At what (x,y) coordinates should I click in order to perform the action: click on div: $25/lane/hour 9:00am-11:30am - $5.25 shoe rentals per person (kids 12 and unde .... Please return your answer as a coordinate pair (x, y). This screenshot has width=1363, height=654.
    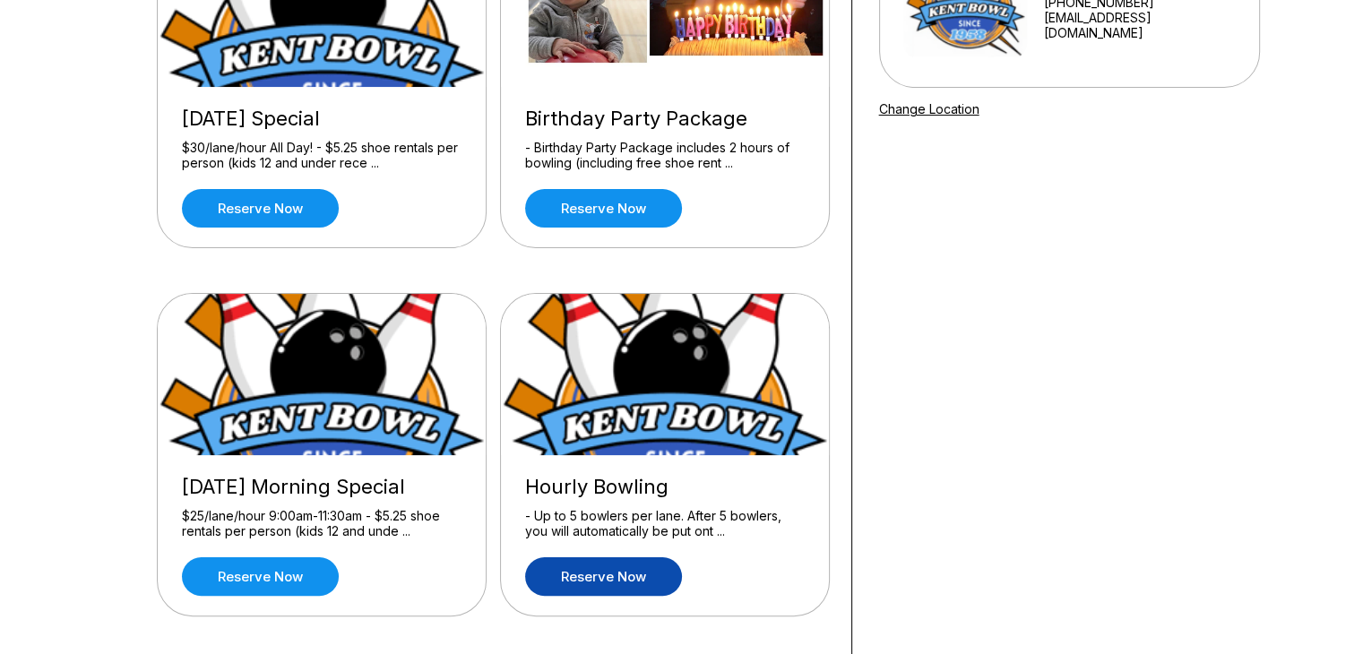
    Looking at the image, I should click on (322, 523).